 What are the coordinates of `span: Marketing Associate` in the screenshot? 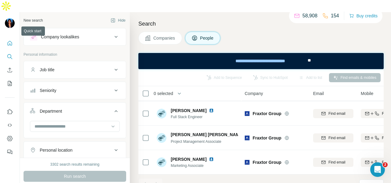 It's located at (193, 166).